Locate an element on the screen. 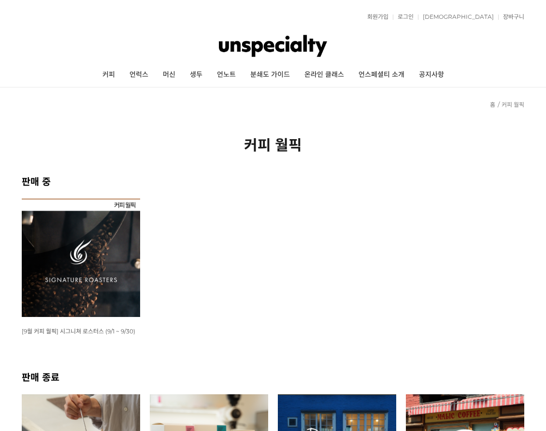 The height and width of the screenshot is (431, 546). a: [9월 커피 월픽] 시그니쳐 로스터스 (9/1 ~ 9/30) is located at coordinates (78, 331).